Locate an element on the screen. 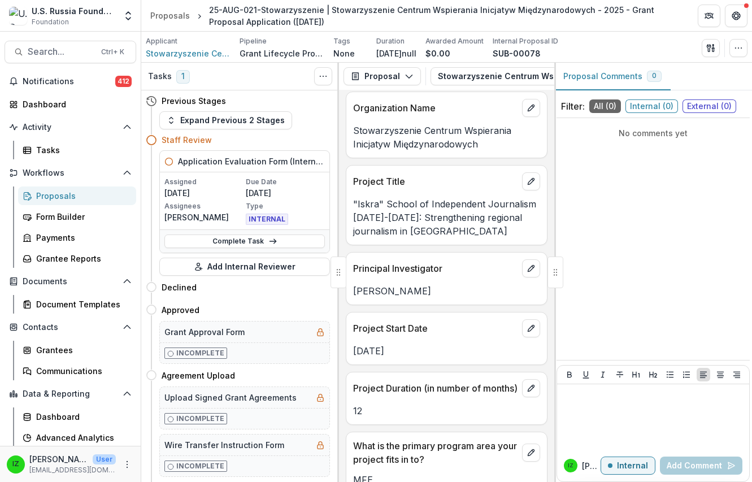  img: U.S. Russia Foundation is located at coordinates (18, 16).